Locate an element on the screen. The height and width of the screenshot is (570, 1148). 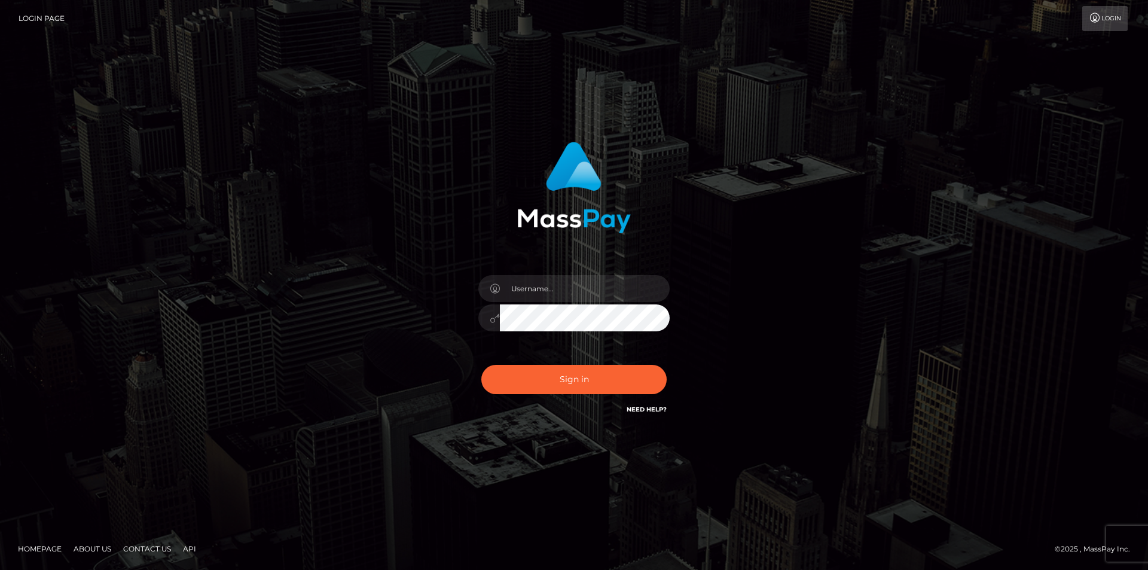
img: MassPay Login is located at coordinates (574, 187).